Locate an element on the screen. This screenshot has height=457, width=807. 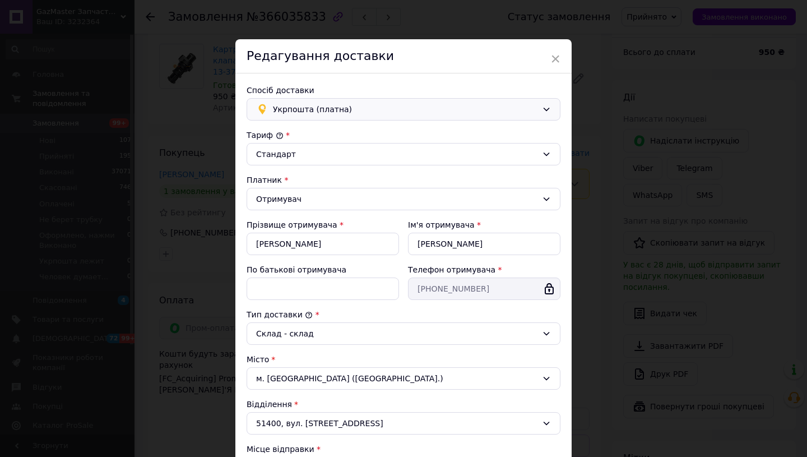
input: +380 is located at coordinates (484, 289).